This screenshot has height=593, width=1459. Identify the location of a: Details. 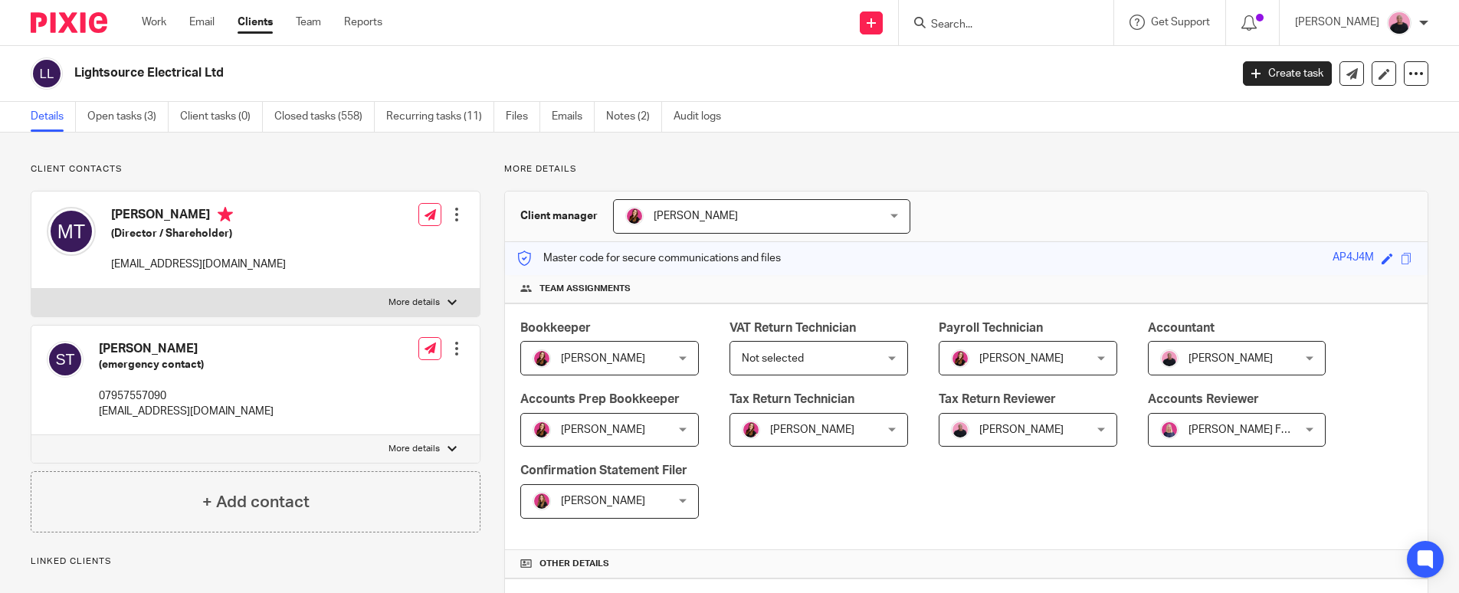
(53, 117).